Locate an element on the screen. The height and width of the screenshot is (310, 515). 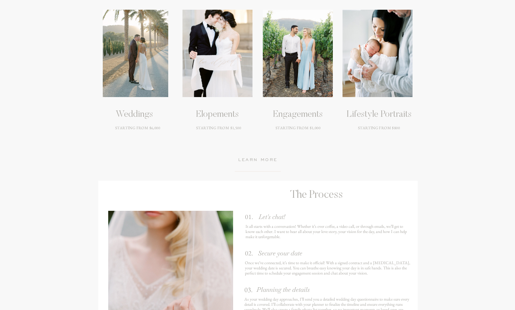
h3: Engagements is located at coordinates (298, 115).